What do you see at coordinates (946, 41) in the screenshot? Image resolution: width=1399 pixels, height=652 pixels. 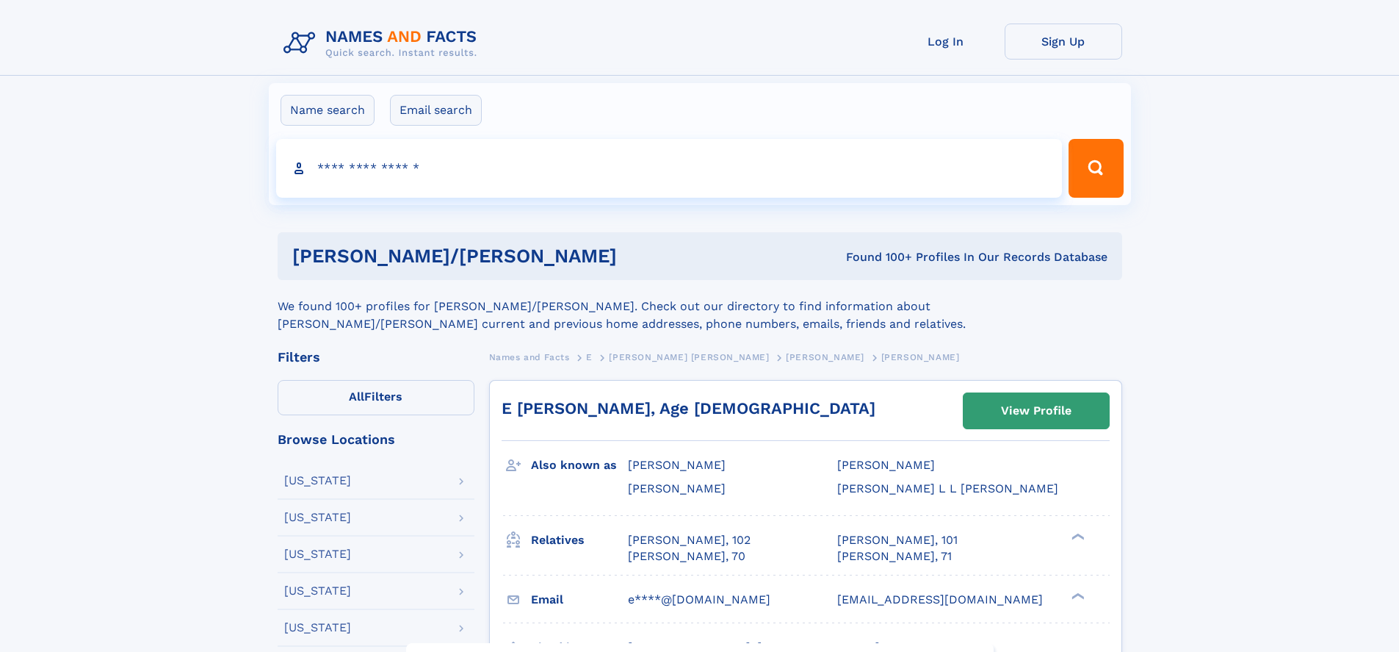 I see `a: Log In` at bounding box center [946, 41].